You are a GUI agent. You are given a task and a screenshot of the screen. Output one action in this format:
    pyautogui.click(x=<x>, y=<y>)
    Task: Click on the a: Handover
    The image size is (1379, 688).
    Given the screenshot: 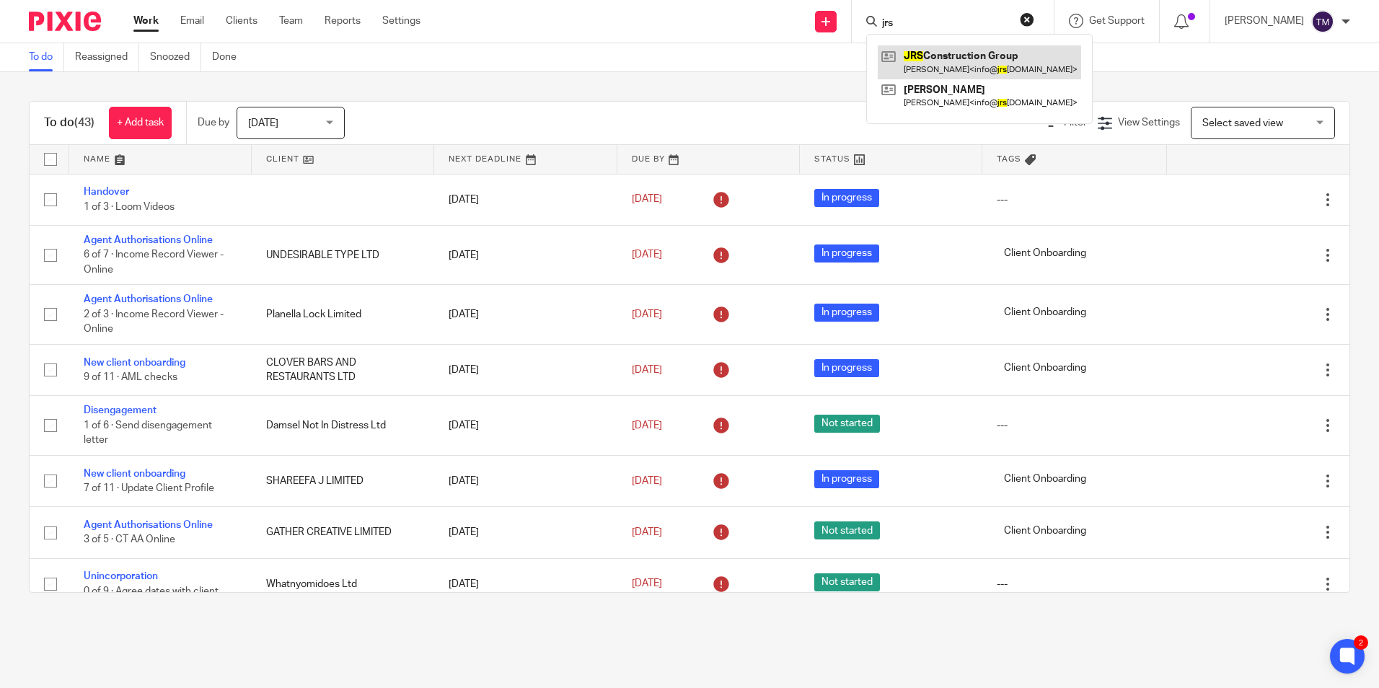 What is the action you would take?
    pyautogui.click(x=106, y=192)
    